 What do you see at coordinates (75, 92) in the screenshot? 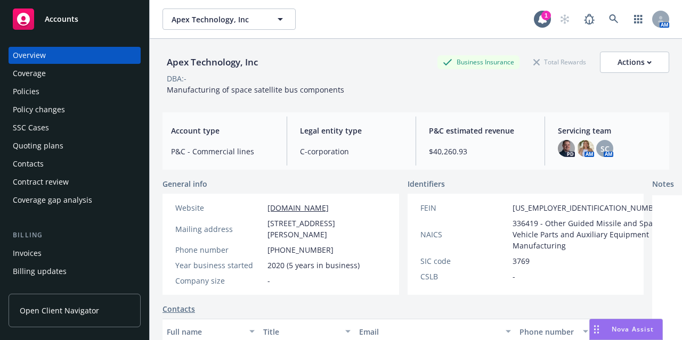
I see `a: Policies` at bounding box center [75, 92].